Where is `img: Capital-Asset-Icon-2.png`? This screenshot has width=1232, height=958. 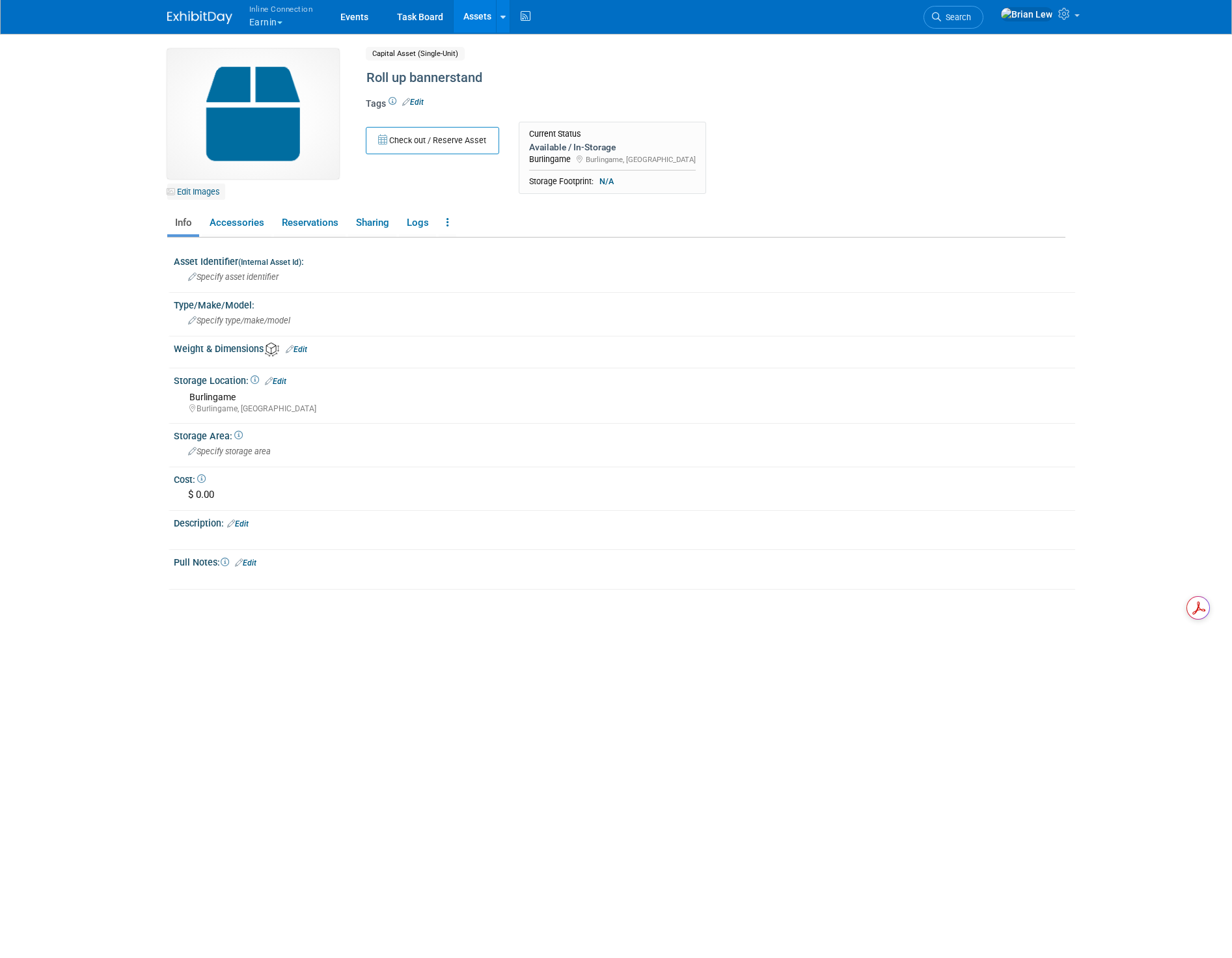 img: Capital-Asset-Icon-2.png is located at coordinates (253, 114).